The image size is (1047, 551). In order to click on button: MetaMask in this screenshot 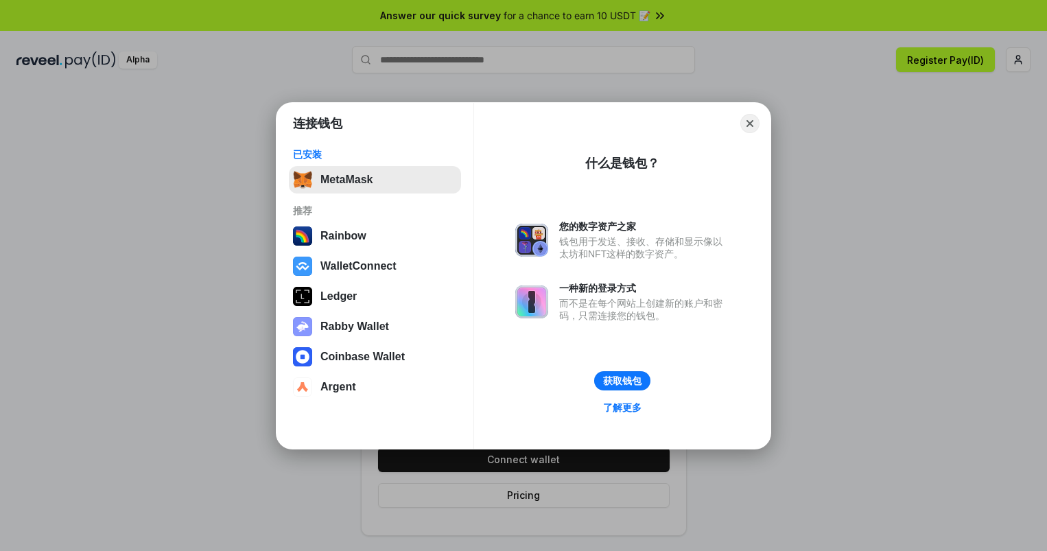, I will do `click(374, 180)`.